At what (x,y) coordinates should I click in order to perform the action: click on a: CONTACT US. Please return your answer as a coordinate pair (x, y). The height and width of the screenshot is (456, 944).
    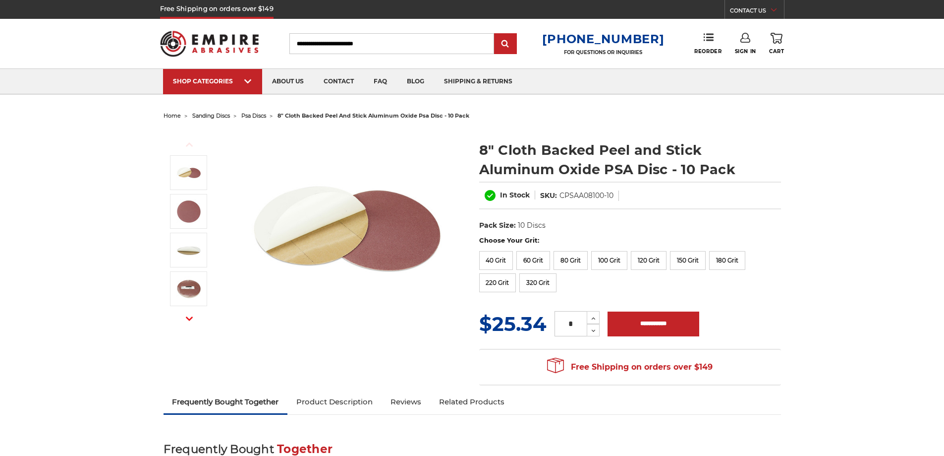
    Looking at the image, I should click on (757, 12).